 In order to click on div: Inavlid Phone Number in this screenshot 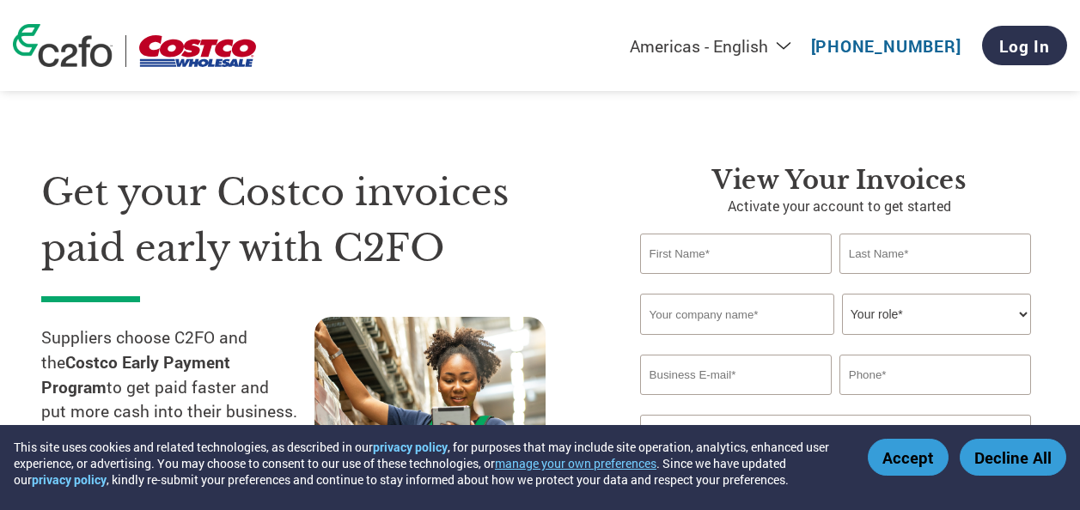, I will do `click(935, 402)`.